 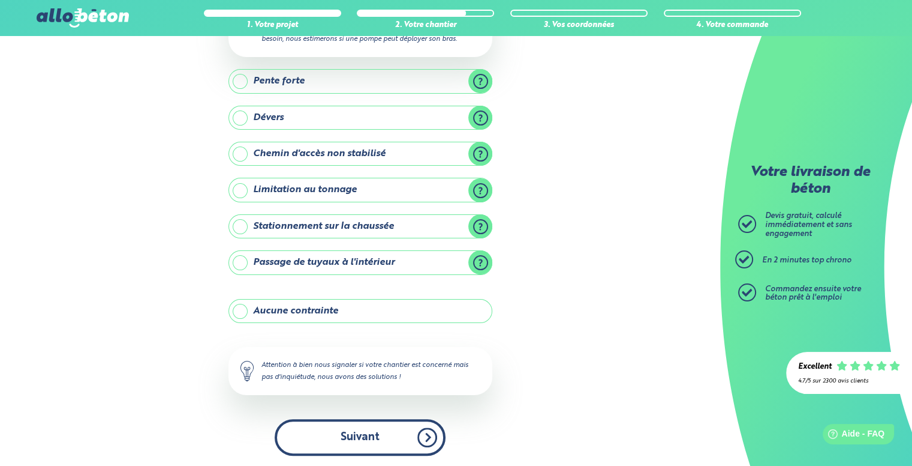 What do you see at coordinates (732, 25) in the screenshot?
I see `div: 4. Votre commande` at bounding box center [732, 25].